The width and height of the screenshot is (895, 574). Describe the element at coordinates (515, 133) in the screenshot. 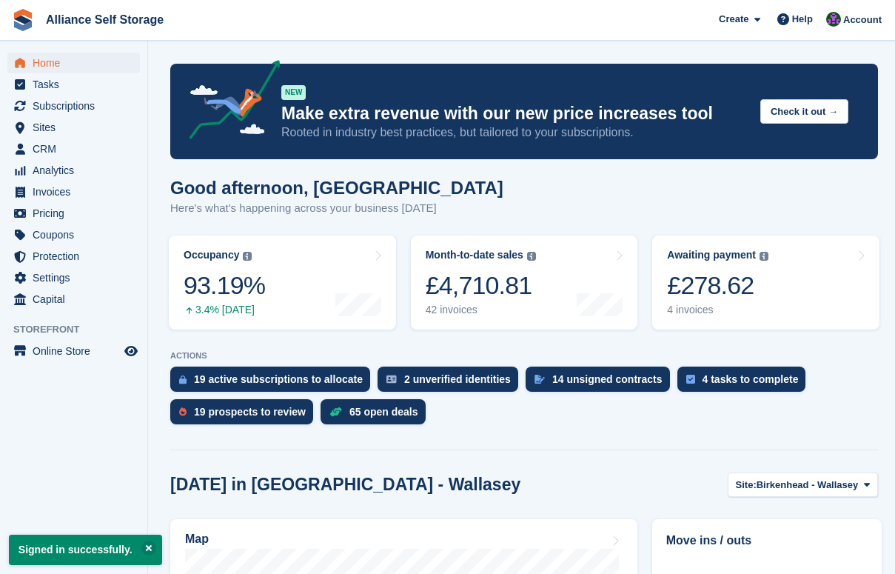

I see `p: Rooted in industry best practices, but tailored to your subscriptions.` at that location.